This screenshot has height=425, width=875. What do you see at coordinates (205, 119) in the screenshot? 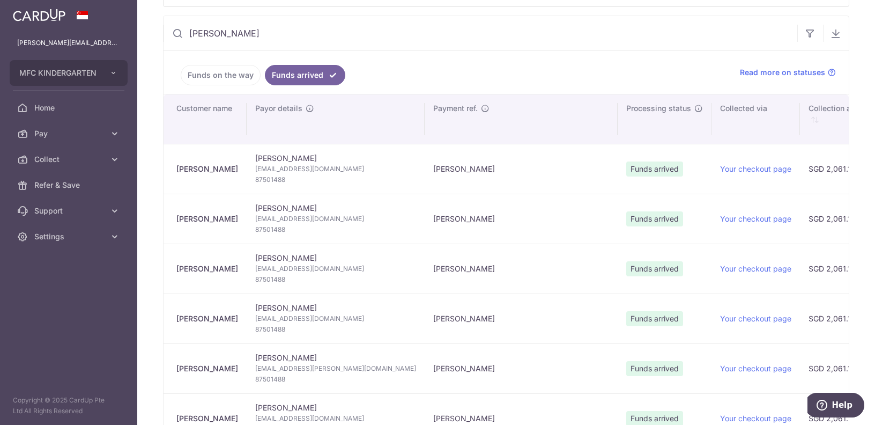
I see `th: Customer name` at bounding box center [205, 119].